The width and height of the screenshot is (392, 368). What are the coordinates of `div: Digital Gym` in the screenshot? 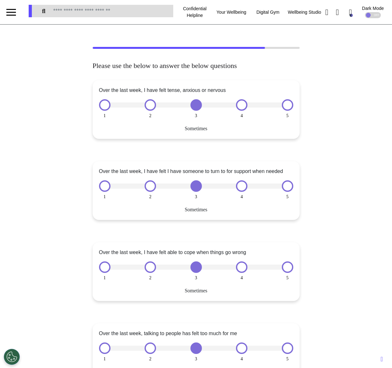 It's located at (268, 12).